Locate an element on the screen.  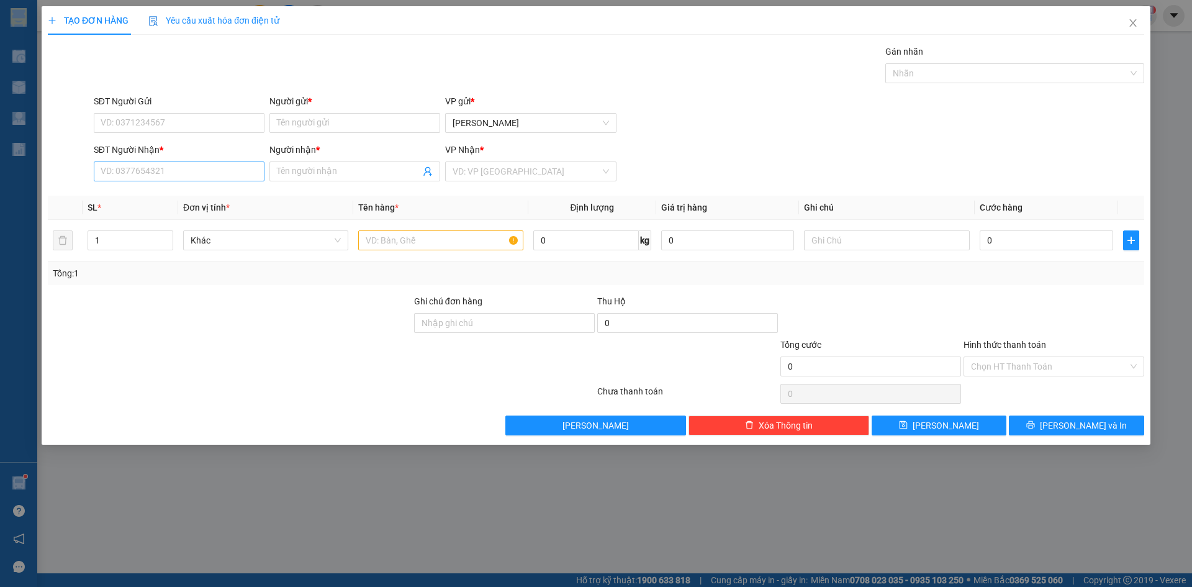
span: TẠO ĐƠN HÀNG is located at coordinates (88, 20).